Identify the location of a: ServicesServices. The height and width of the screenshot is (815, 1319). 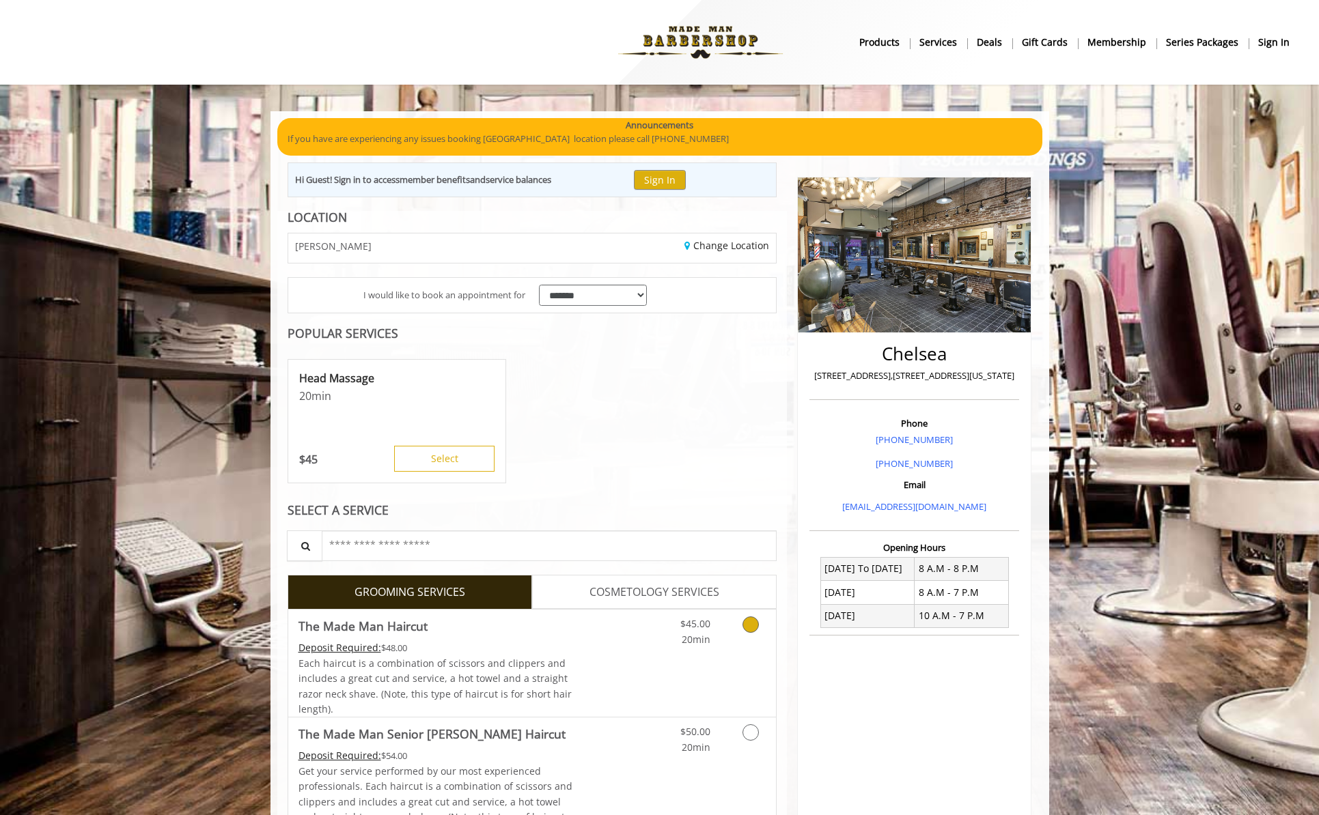
(938, 42).